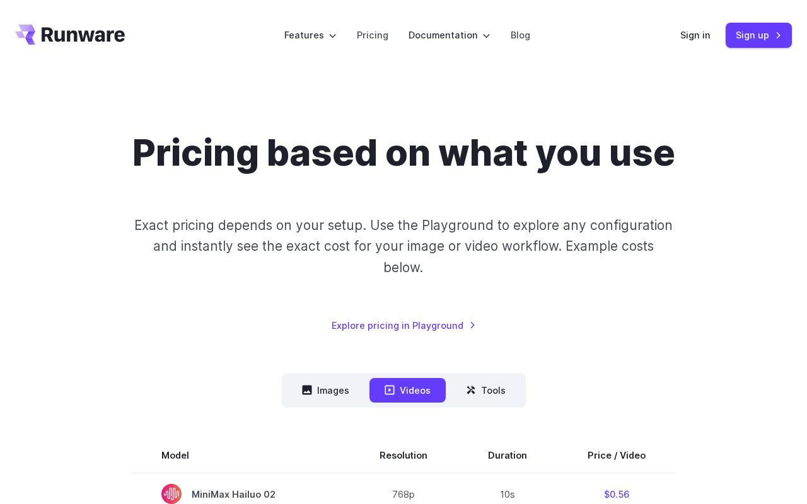 Image resolution: width=807 pixels, height=504 pixels. I want to click on span: MiniMax Hailuo 02, so click(240, 494).